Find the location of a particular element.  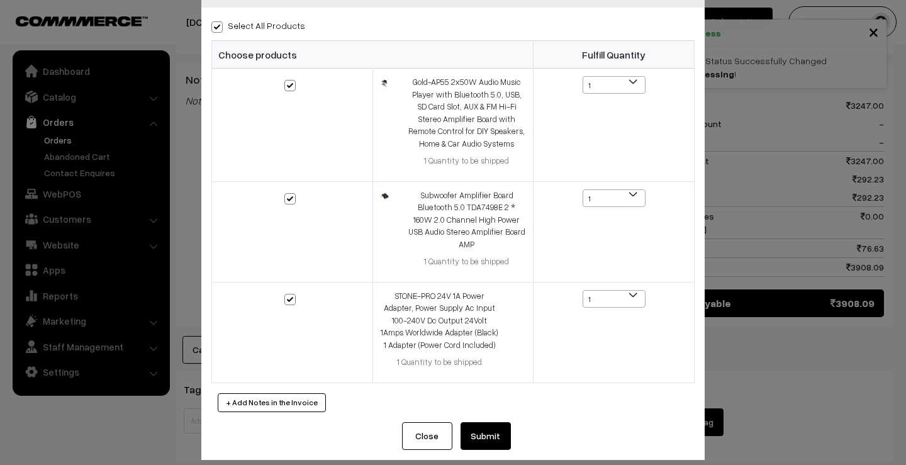

img: 17490418095276A93e6cb0123b246c1ac401999a21cf5879.jpg is located at coordinates (385, 196).